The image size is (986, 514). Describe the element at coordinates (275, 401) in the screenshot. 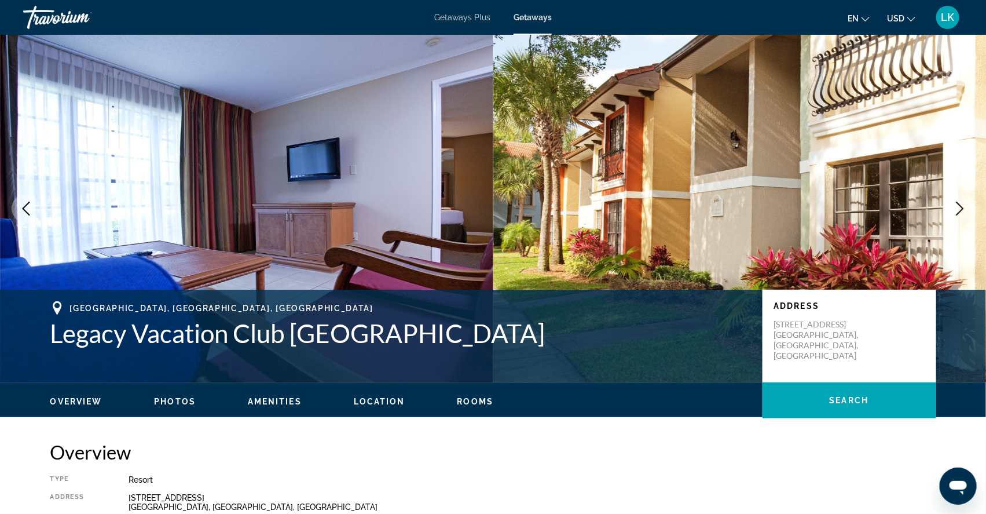

I see `button: Amenities` at that location.